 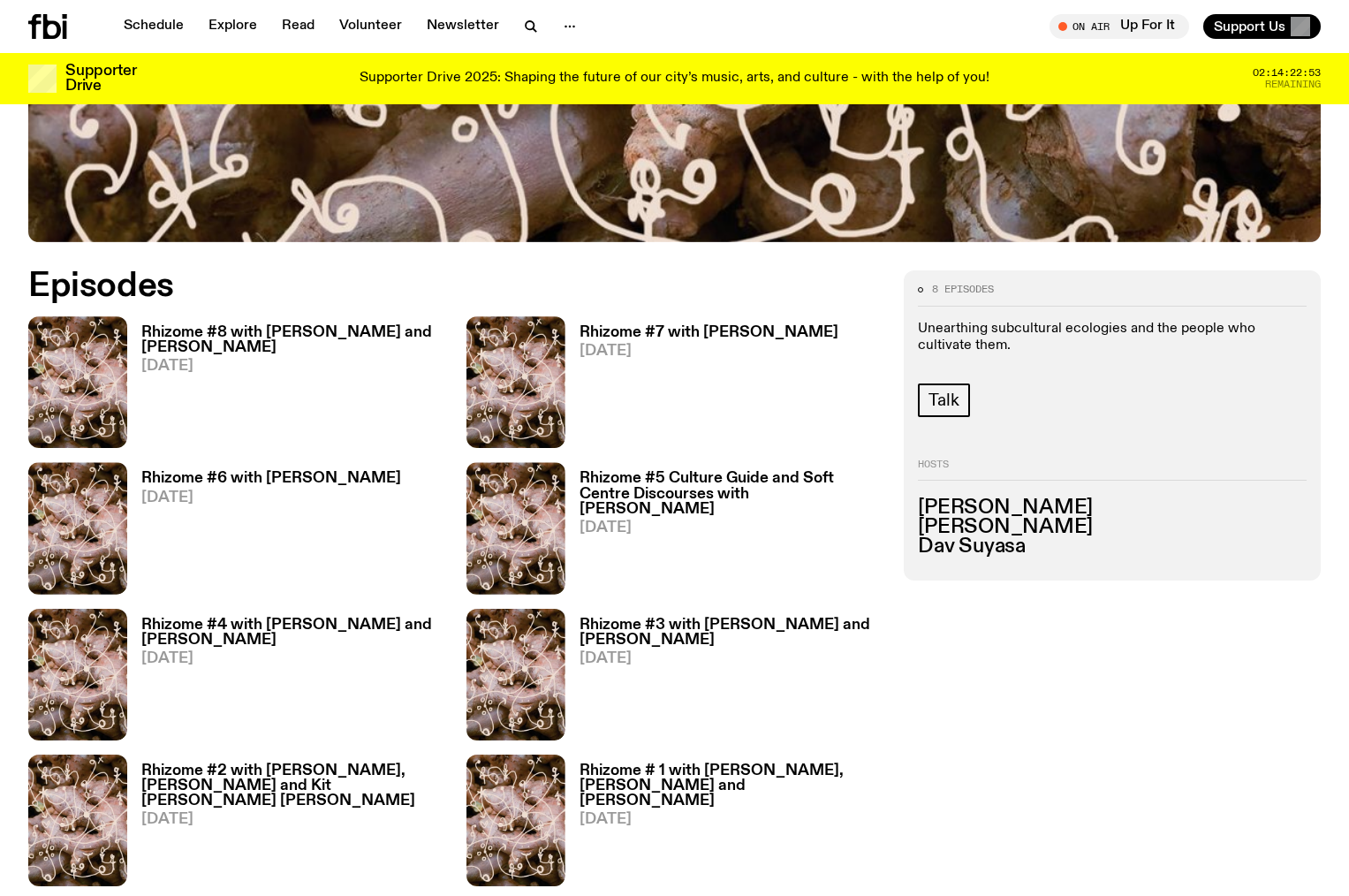 I want to click on a: Read, so click(x=297, y=27).